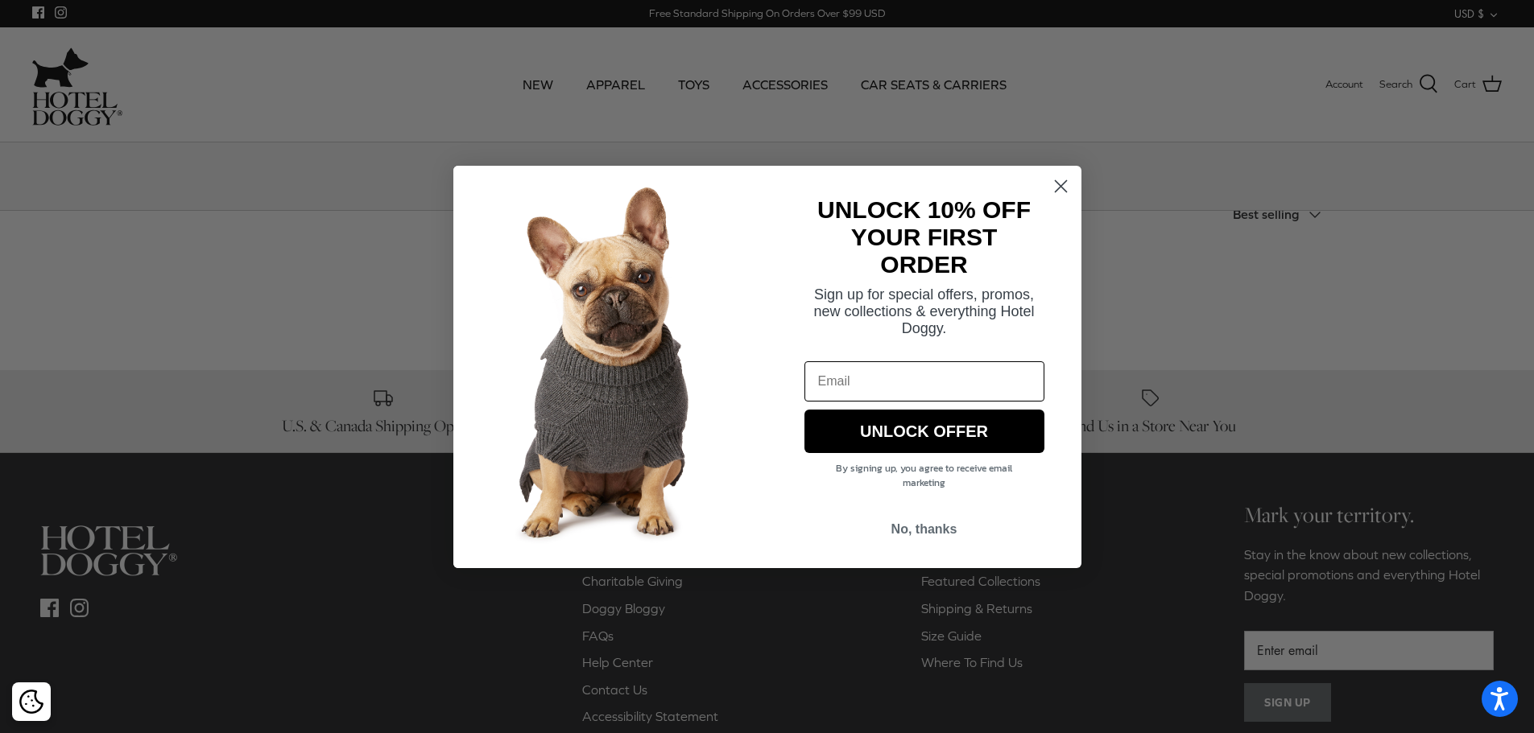  What do you see at coordinates (923, 312) in the screenshot?
I see `span: Sign up for special offers, promos, new collections & everything Hotel Doggy.` at bounding box center [923, 312].